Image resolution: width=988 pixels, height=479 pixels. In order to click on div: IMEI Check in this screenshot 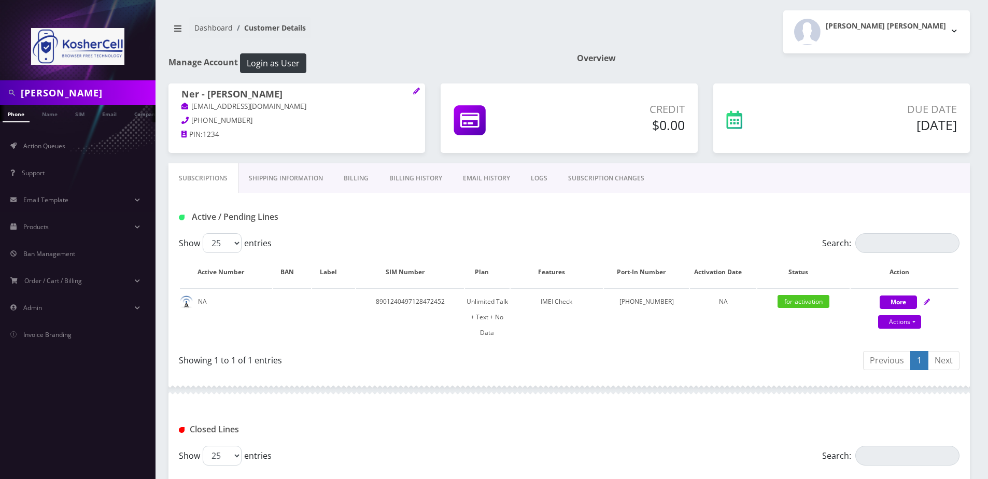, I will do `click(557, 302)`.